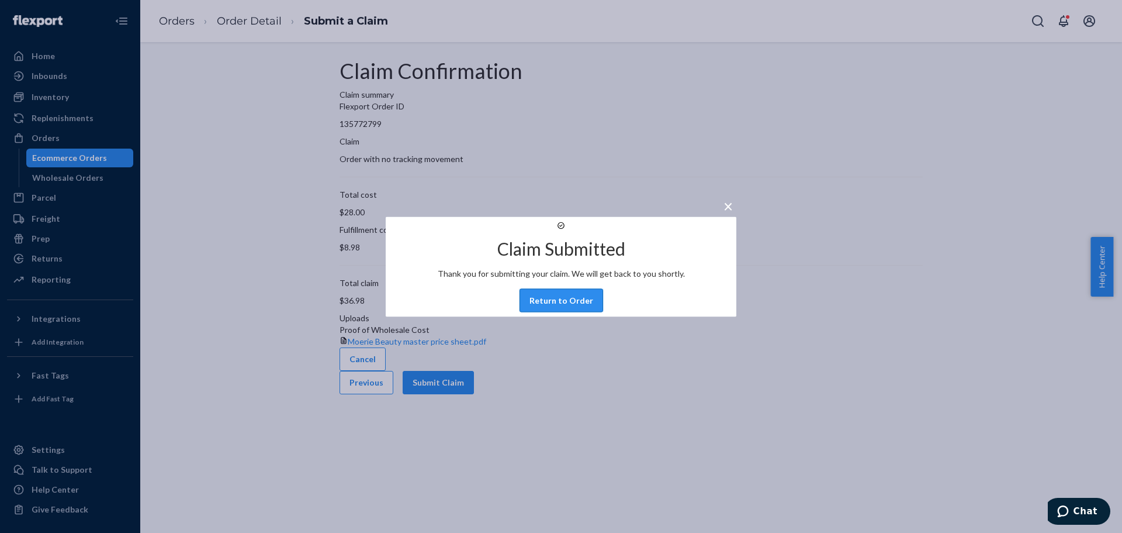 This screenshot has width=1122, height=533. I want to click on h2: Claim Submitted, so click(561, 248).